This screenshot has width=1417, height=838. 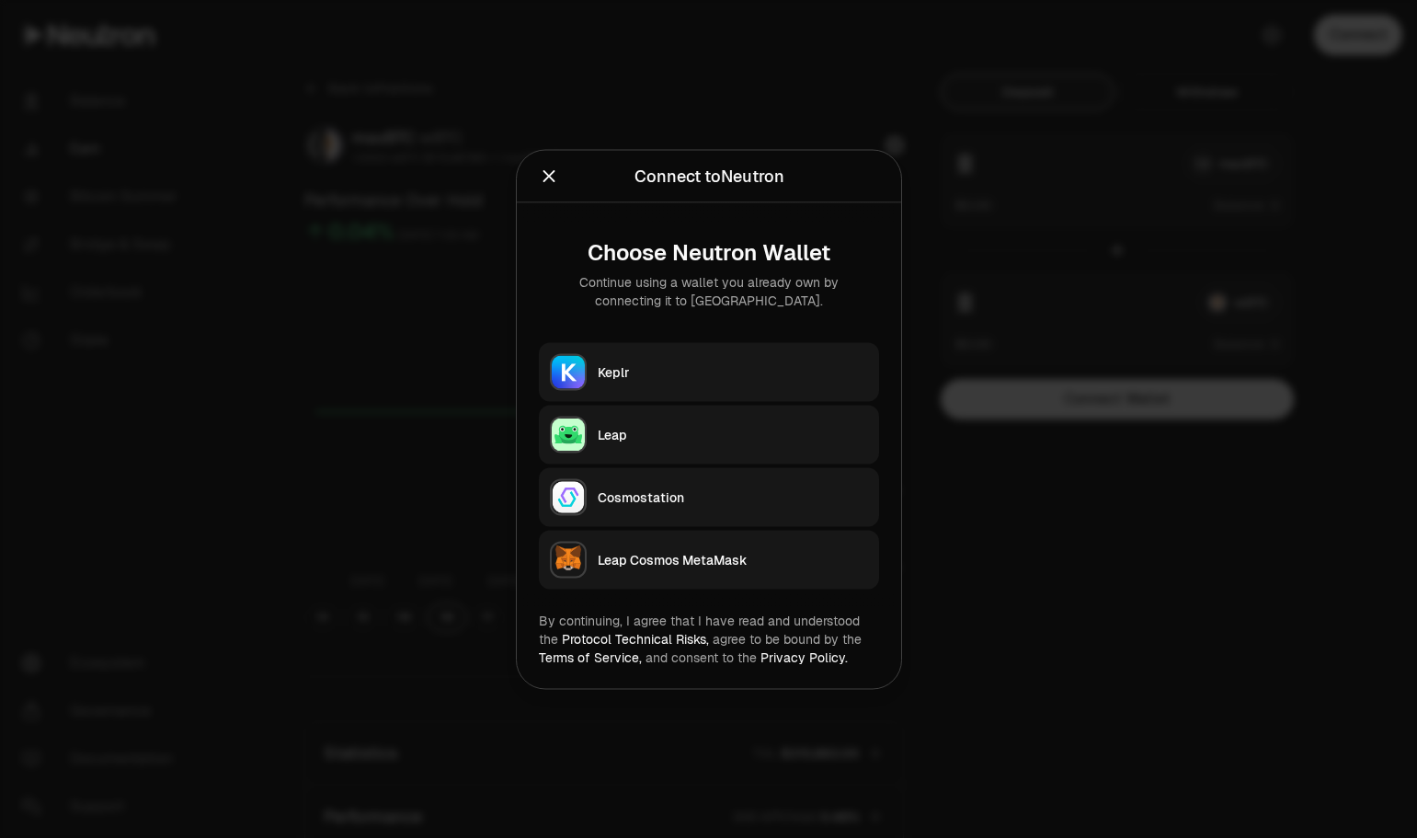 I want to click on div: Keplr, so click(x=733, y=372).